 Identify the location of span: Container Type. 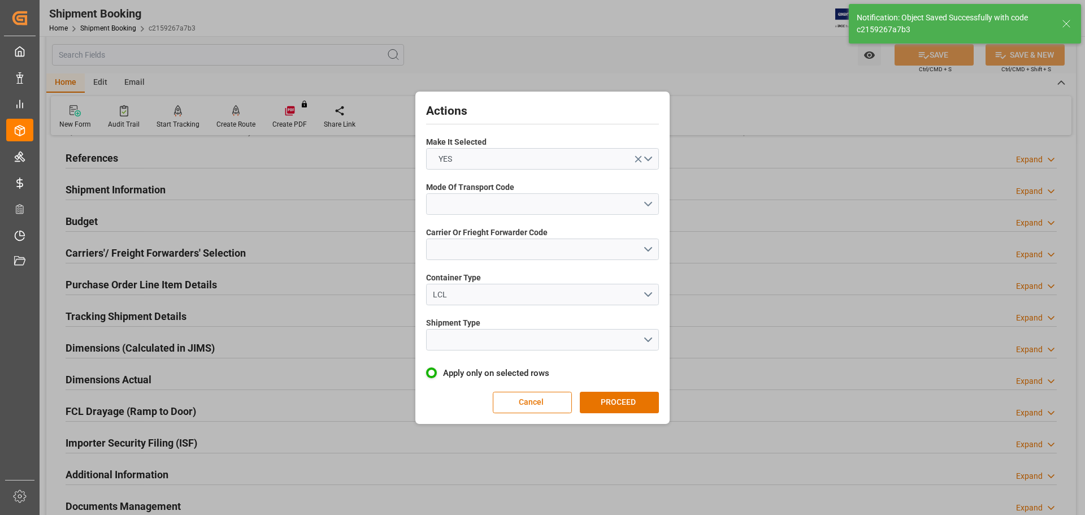
(453, 277).